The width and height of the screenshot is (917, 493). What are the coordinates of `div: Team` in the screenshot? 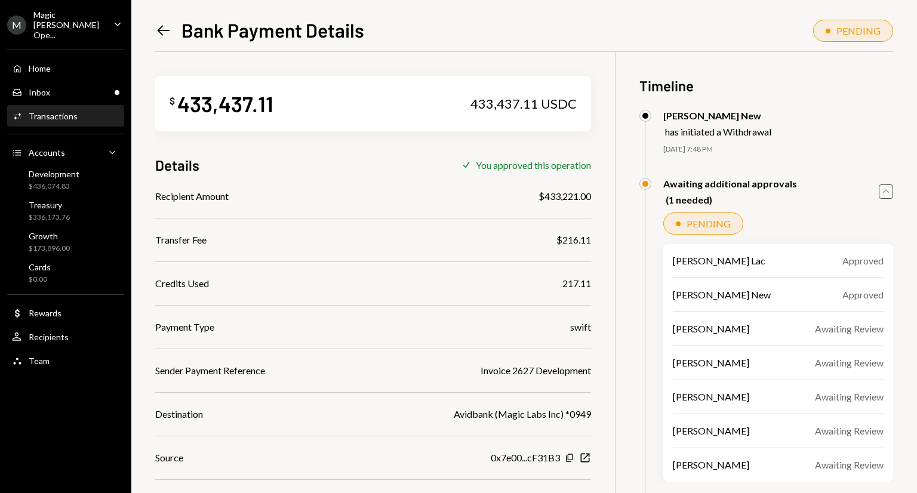 It's located at (39, 361).